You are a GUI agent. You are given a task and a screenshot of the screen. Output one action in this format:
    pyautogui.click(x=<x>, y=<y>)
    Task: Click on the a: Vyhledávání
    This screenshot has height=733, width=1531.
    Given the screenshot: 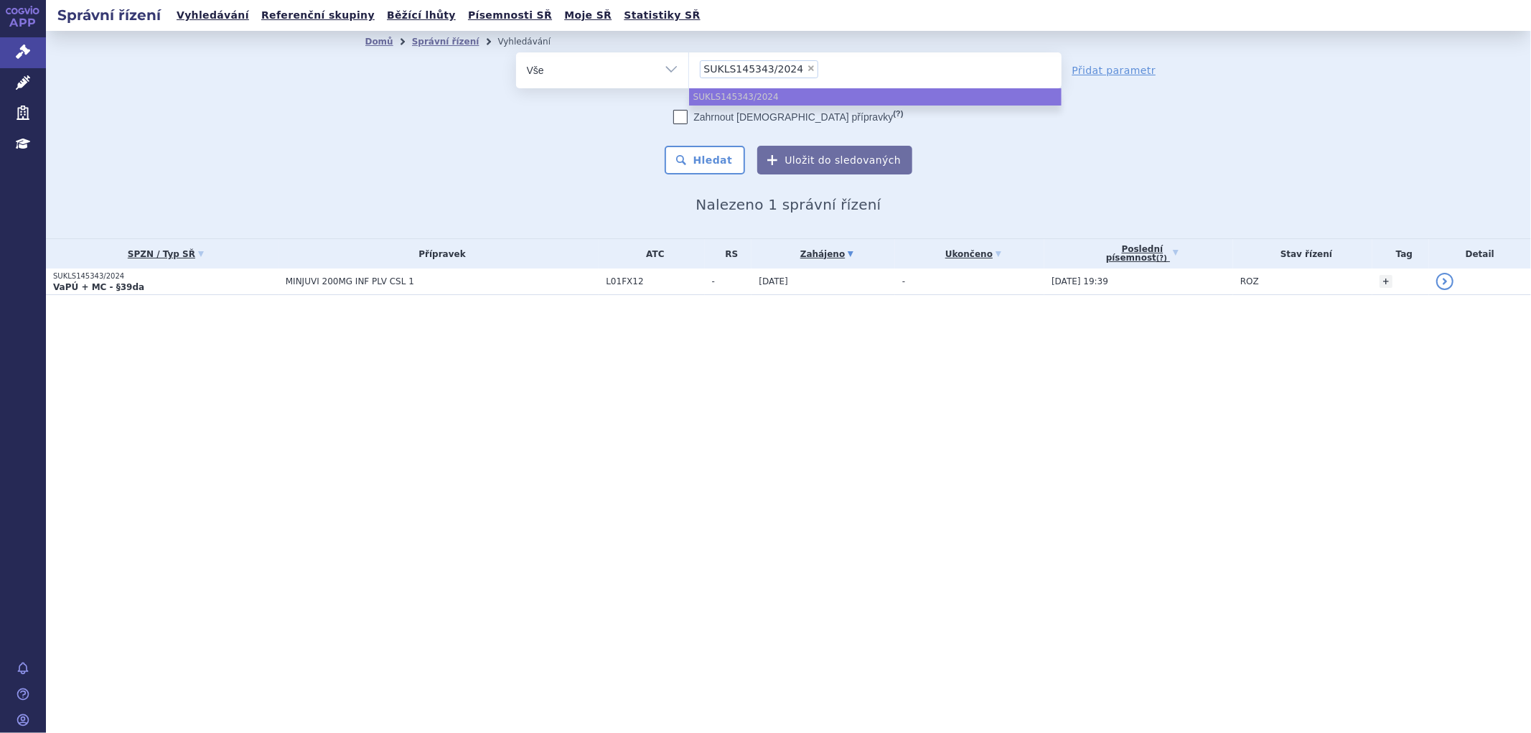 What is the action you would take?
    pyautogui.click(x=213, y=15)
    